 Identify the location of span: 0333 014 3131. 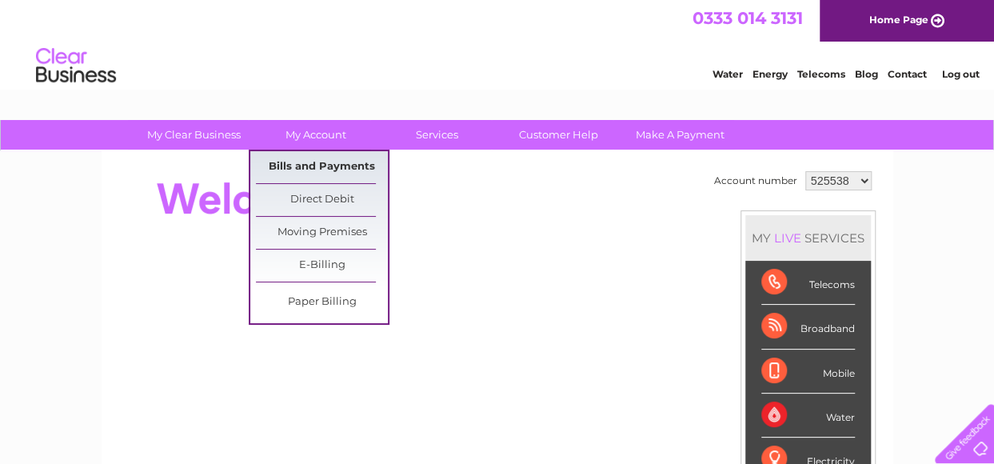
(748, 18).